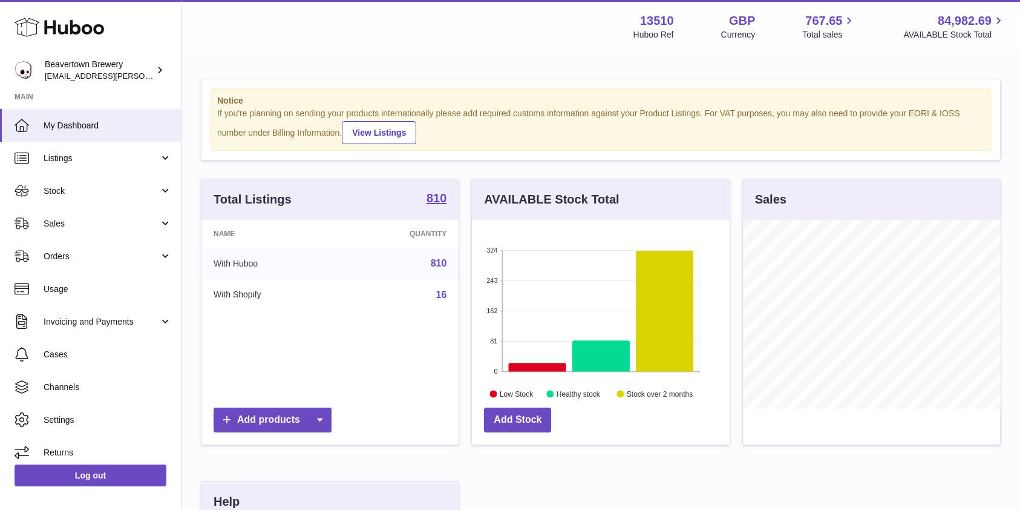 The image size is (1020, 510). What do you see at coordinates (738, 34) in the screenshot?
I see `div: Currency` at bounding box center [738, 34].